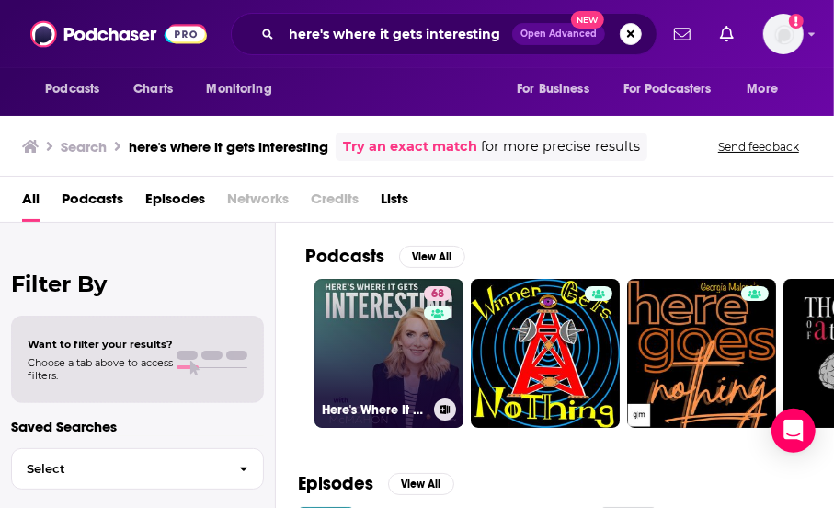  I want to click on a: Lists, so click(395, 202).